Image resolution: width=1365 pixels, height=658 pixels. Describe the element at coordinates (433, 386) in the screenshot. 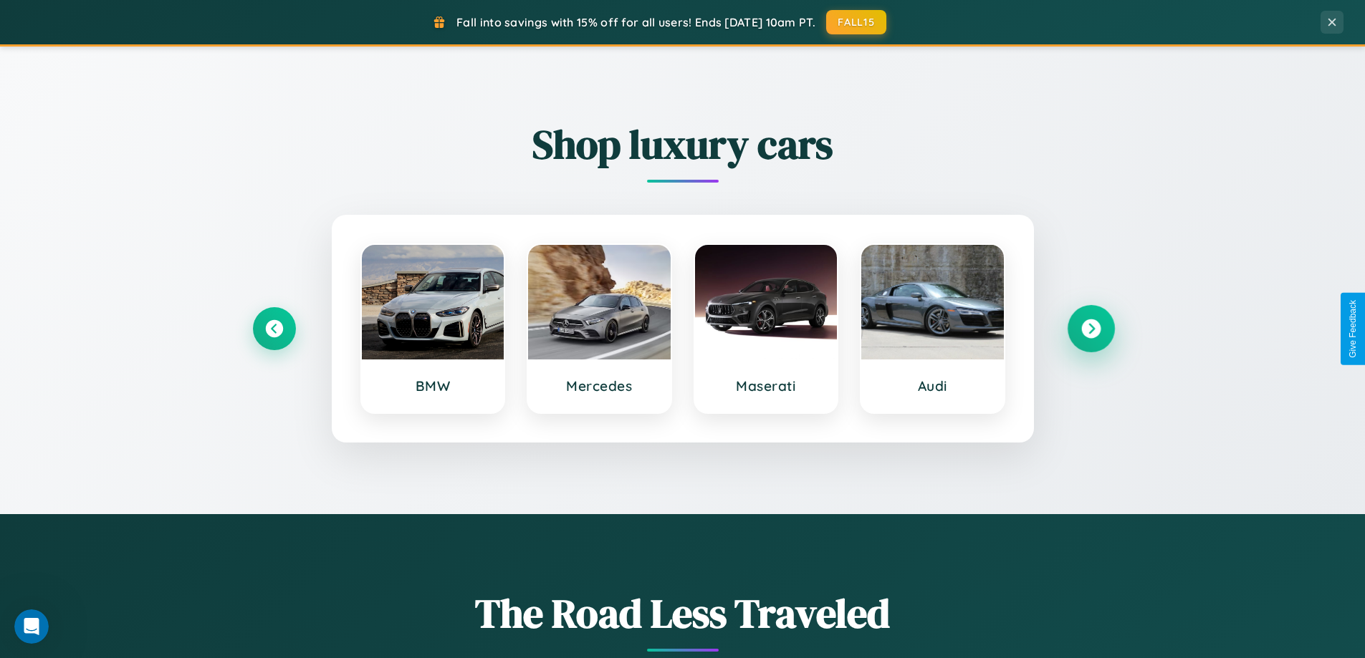

I see `h3: BMW` at that location.